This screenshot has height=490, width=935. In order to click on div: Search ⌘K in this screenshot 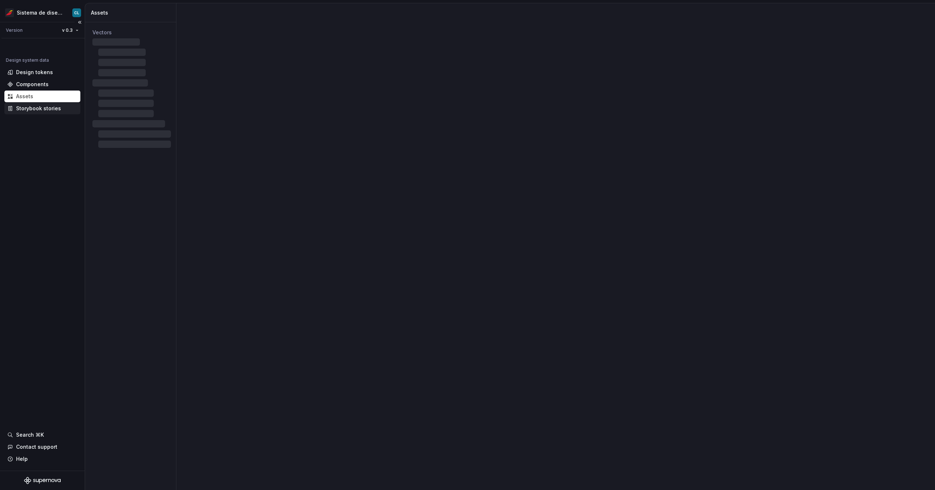, I will do `click(30, 435)`.